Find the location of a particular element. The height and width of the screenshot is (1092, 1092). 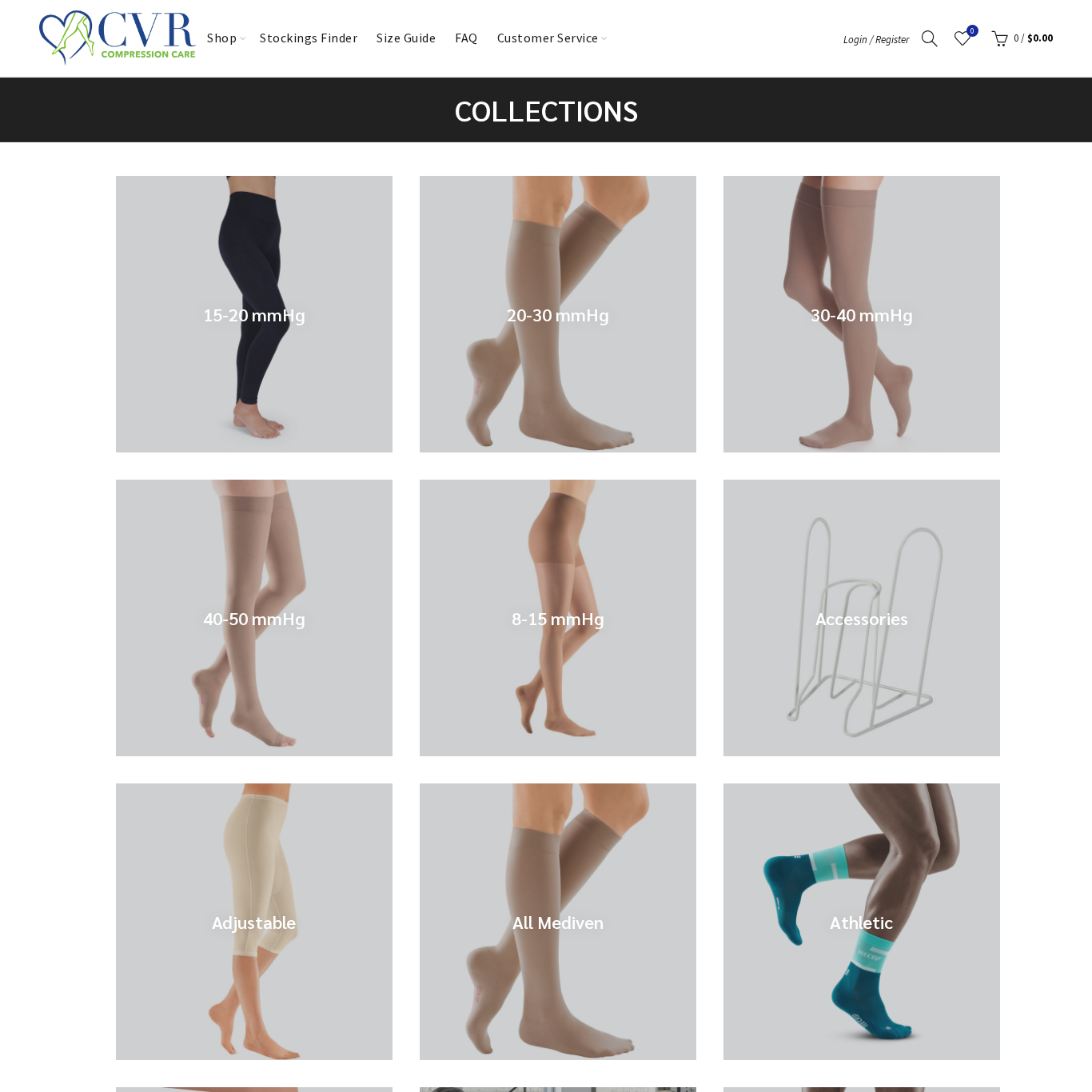

h3: 15-20 mmHg is located at coordinates (254, 314).